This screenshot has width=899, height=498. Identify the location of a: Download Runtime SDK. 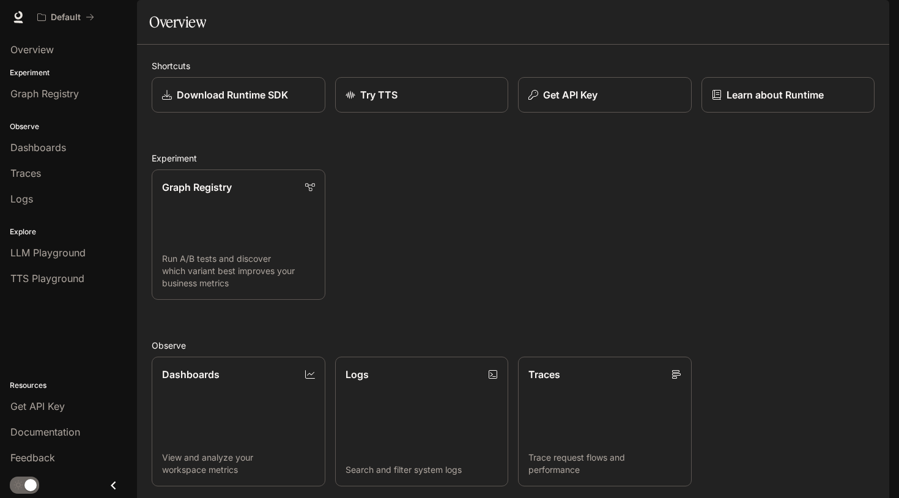
(238, 95).